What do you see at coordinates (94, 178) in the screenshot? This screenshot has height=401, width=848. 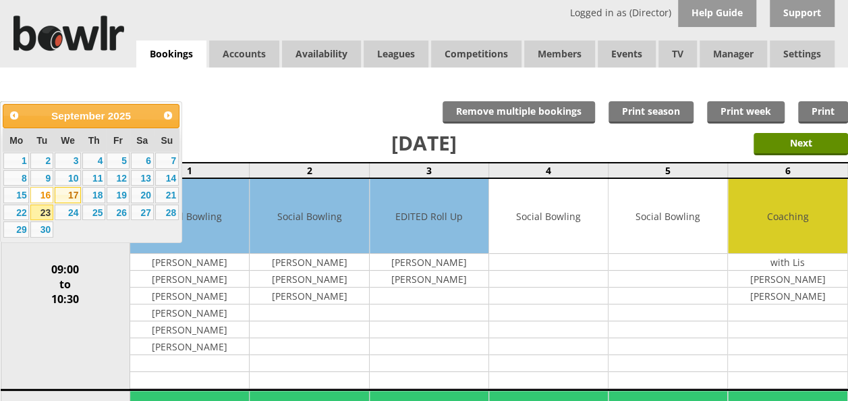 I see `a: 11` at bounding box center [94, 178].